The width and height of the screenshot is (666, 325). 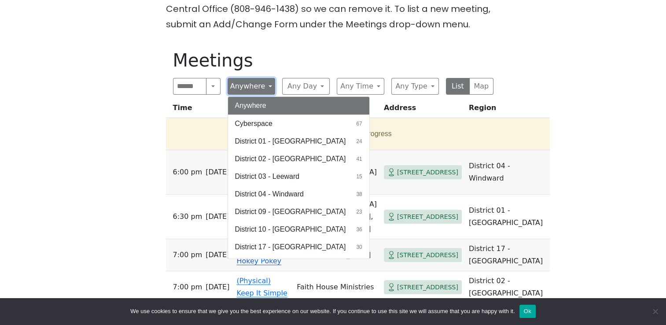 What do you see at coordinates (359, 176) in the screenshot?
I see `span: 15 results` at bounding box center [359, 176].